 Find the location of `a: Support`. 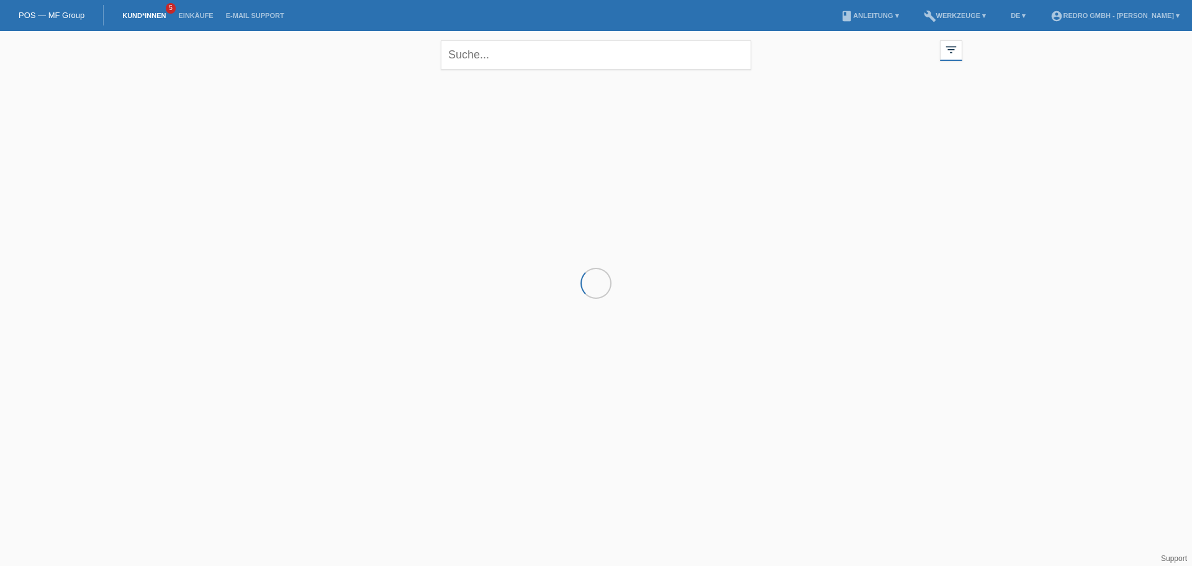

a: Support is located at coordinates (1174, 558).